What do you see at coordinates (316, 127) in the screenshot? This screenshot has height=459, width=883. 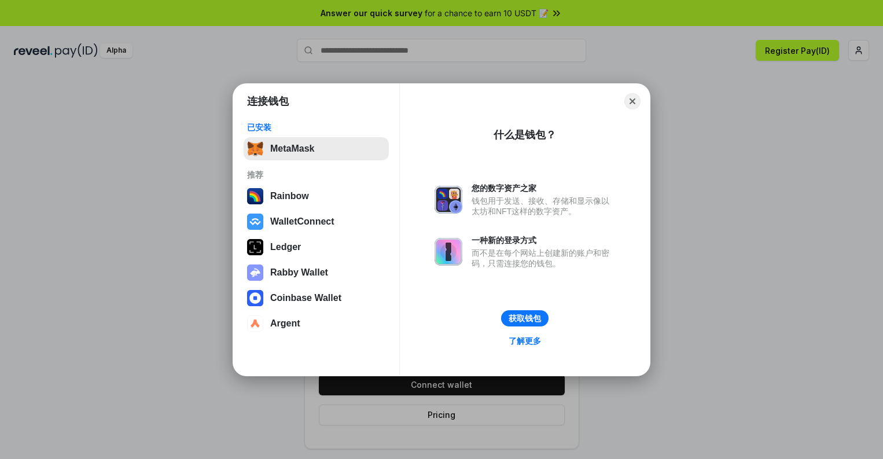 I see `div: 已安装` at bounding box center [316, 127].